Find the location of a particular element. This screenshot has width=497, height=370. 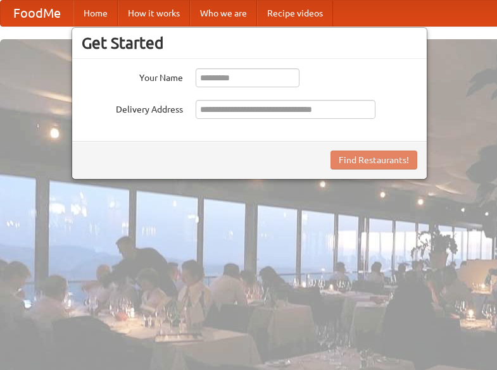

a: FoodMe is located at coordinates (37, 13).